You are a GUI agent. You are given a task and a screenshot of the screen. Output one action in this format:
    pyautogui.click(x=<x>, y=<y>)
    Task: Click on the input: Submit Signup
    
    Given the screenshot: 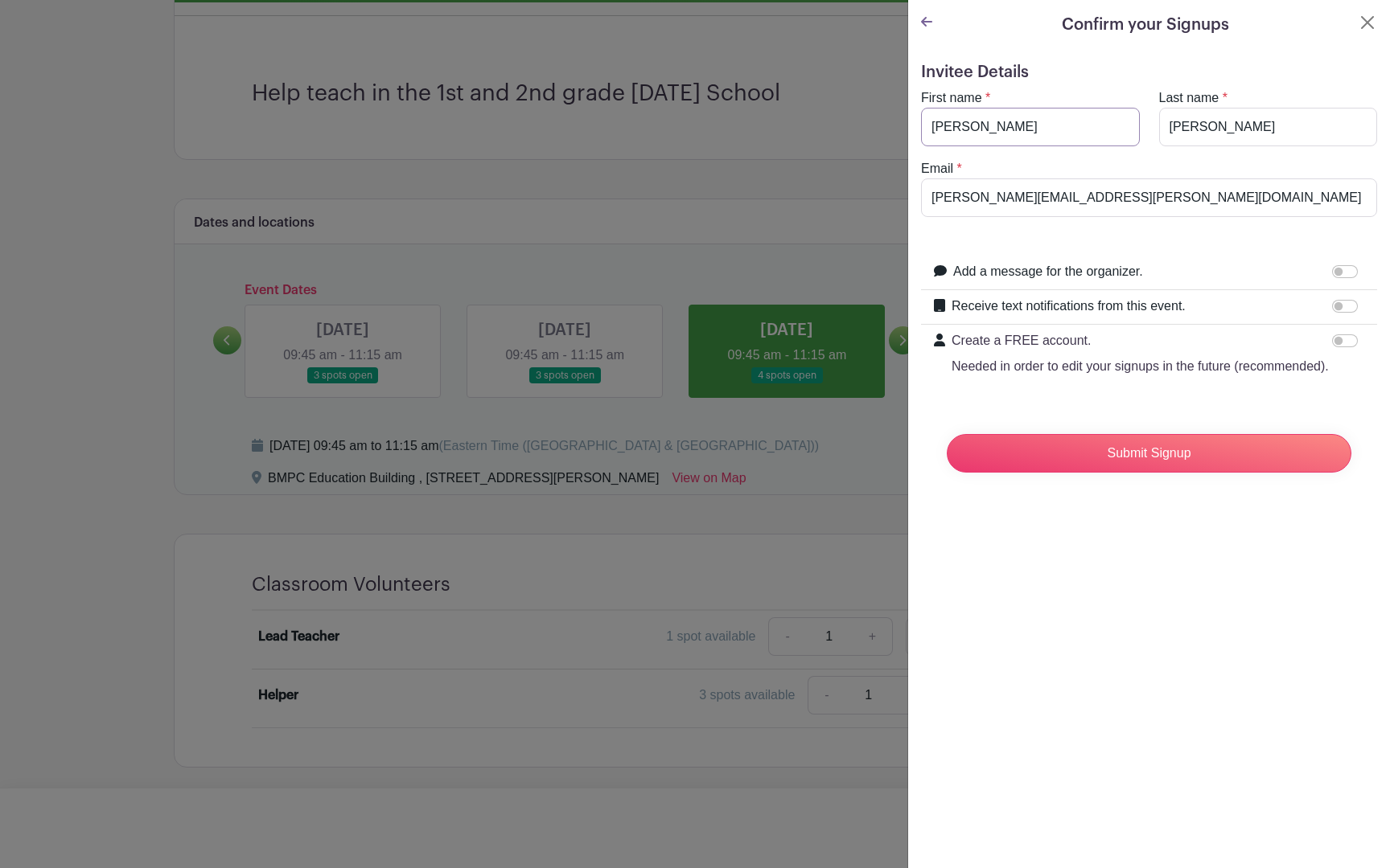 What is the action you would take?
    pyautogui.click(x=1148, y=454)
    